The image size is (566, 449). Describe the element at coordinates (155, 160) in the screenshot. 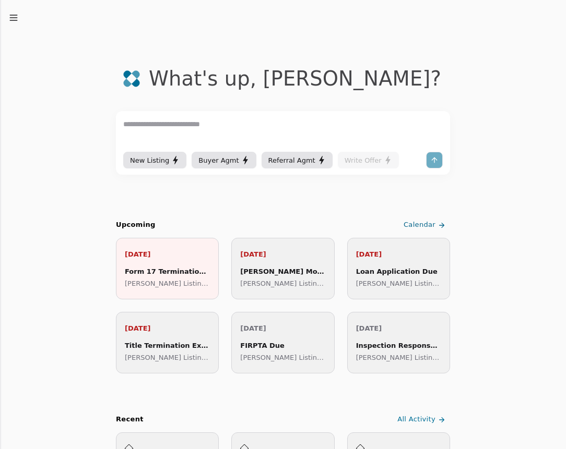

I see `div: New Listing` at that location.